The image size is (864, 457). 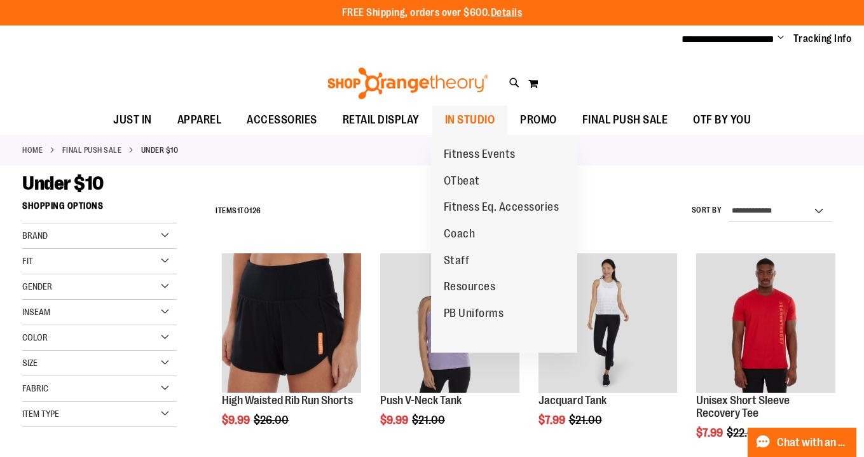 What do you see at coordinates (813, 442) in the screenshot?
I see `span: Chat with an Expert` at bounding box center [813, 442].